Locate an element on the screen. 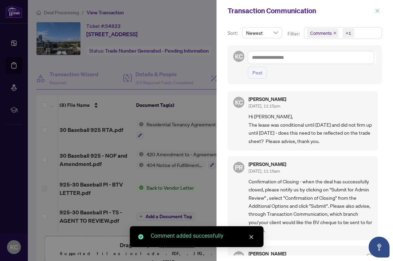  span: Confirmation of Closing - when the deal has successfully closed, please notify us by clicking on ... is located at coordinates (310, 206).